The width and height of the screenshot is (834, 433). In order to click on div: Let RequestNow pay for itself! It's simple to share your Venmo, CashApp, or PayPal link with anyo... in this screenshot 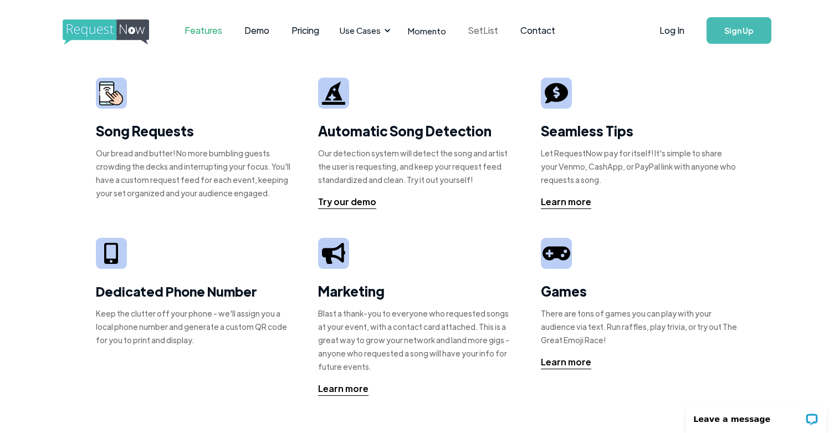, I will do `click(640, 166)`.